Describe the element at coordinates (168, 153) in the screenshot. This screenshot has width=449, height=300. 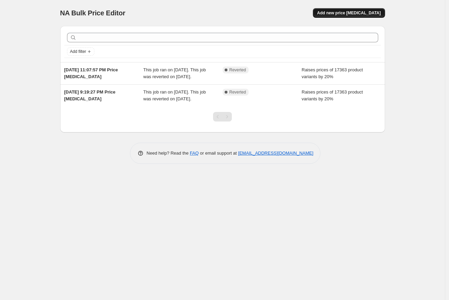
I see `span: Need help? Read the` at that location.